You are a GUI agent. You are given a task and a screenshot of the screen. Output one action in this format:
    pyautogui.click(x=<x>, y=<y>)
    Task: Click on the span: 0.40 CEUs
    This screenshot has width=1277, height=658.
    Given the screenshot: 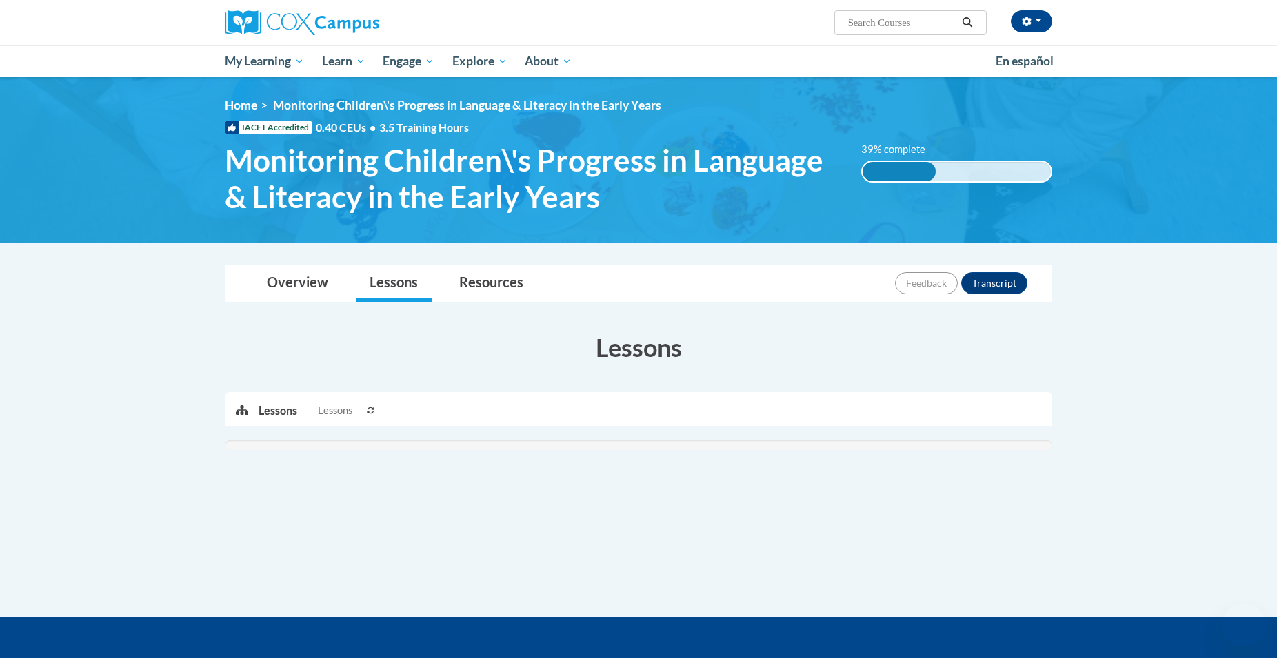 What is the action you would take?
    pyautogui.click(x=347, y=128)
    